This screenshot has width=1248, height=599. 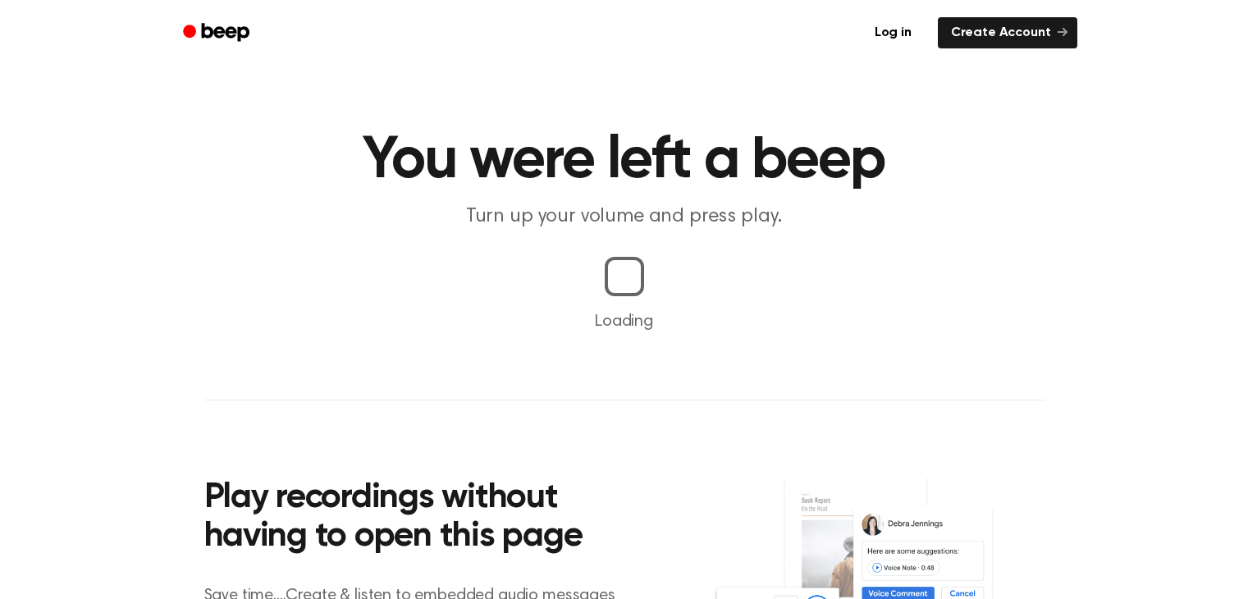 What do you see at coordinates (624, 322) in the screenshot?
I see `p: Loading` at bounding box center [624, 322].